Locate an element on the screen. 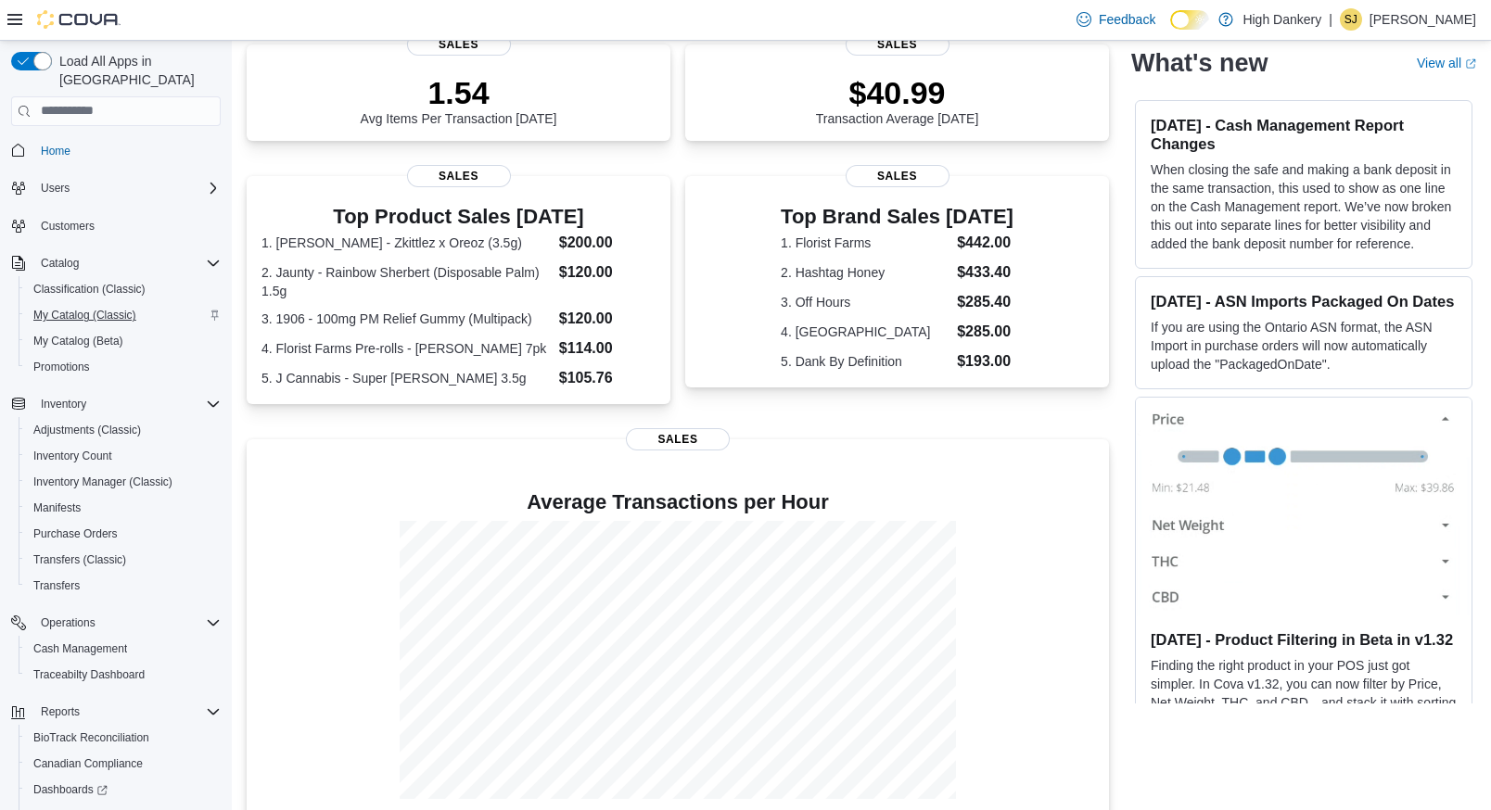 This screenshot has width=1491, height=810. dd: $105.76 is located at coordinates (607, 378).